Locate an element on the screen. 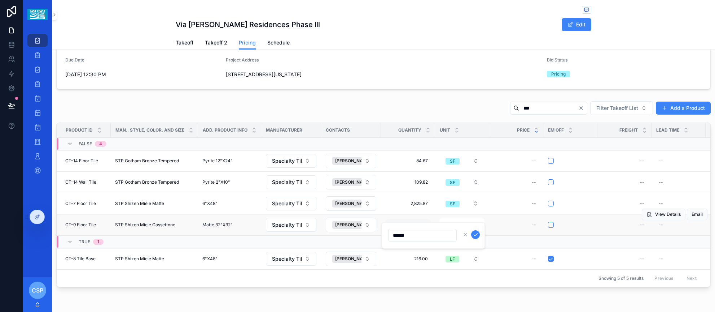 The height and width of the screenshot is (312, 715). span: Showing 5 of 5 results is located at coordinates (621, 278).